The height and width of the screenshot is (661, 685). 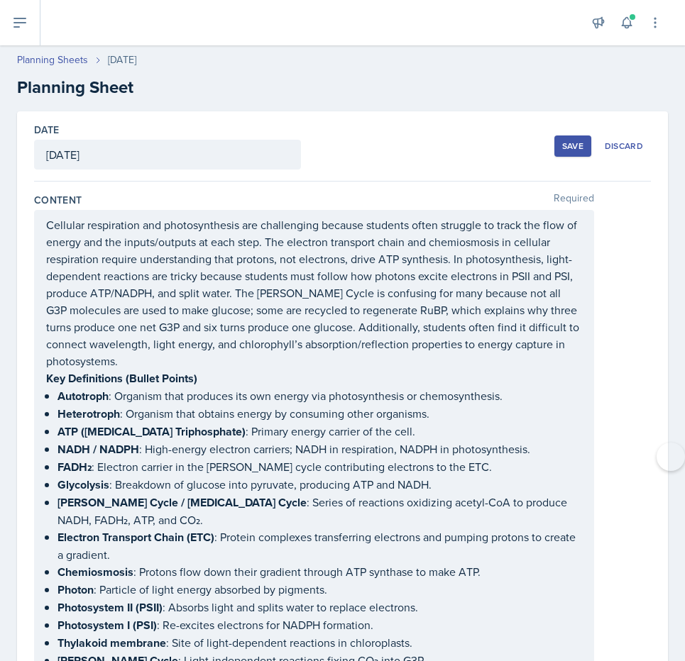 I want to click on label: Date, so click(x=46, y=130).